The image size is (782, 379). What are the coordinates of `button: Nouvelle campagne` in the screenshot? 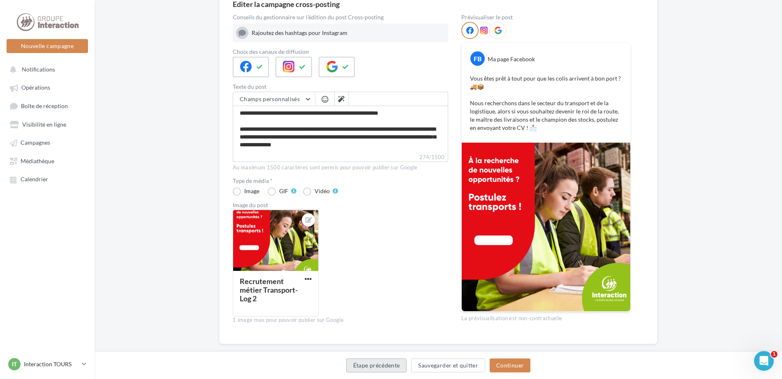 It's located at (47, 46).